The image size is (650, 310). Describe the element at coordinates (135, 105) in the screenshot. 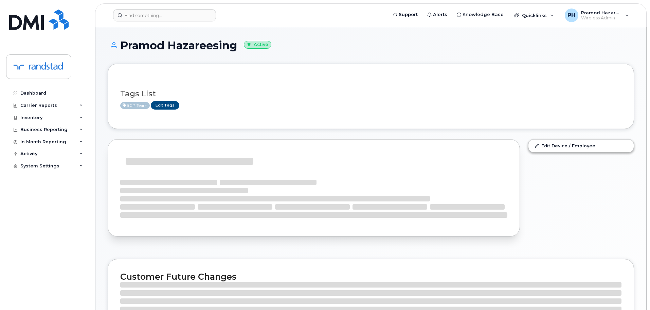

I see `span: Active` at that location.